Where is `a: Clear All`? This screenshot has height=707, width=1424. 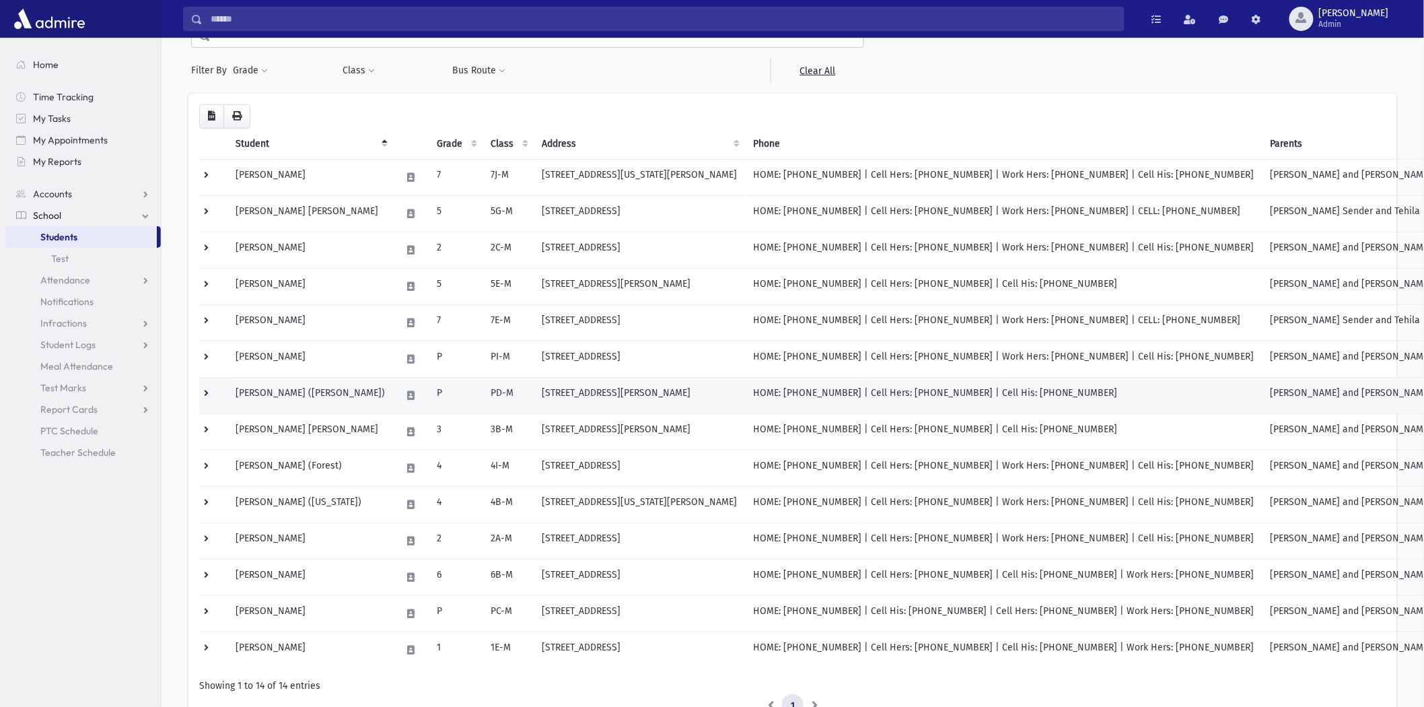 a: Clear All is located at coordinates (817, 71).